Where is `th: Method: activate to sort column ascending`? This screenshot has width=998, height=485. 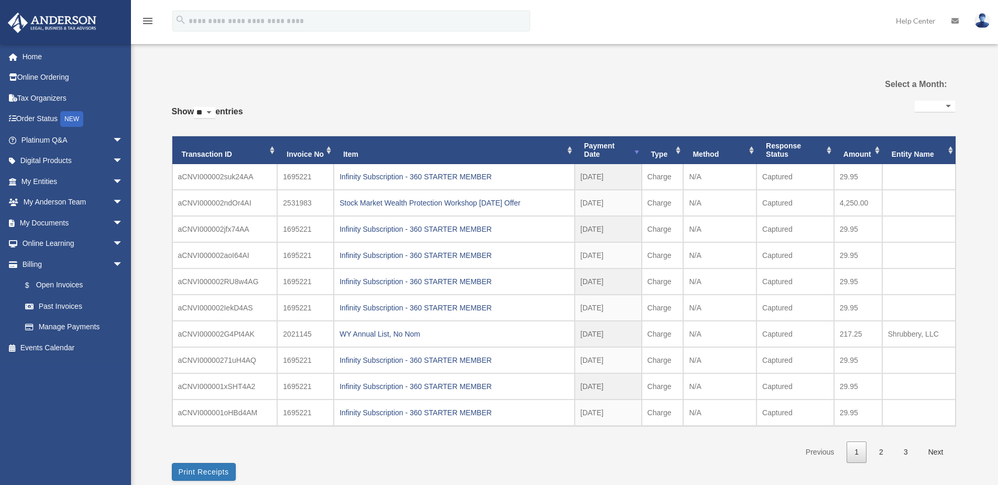
th: Method: activate to sort column ascending is located at coordinates (720, 150).